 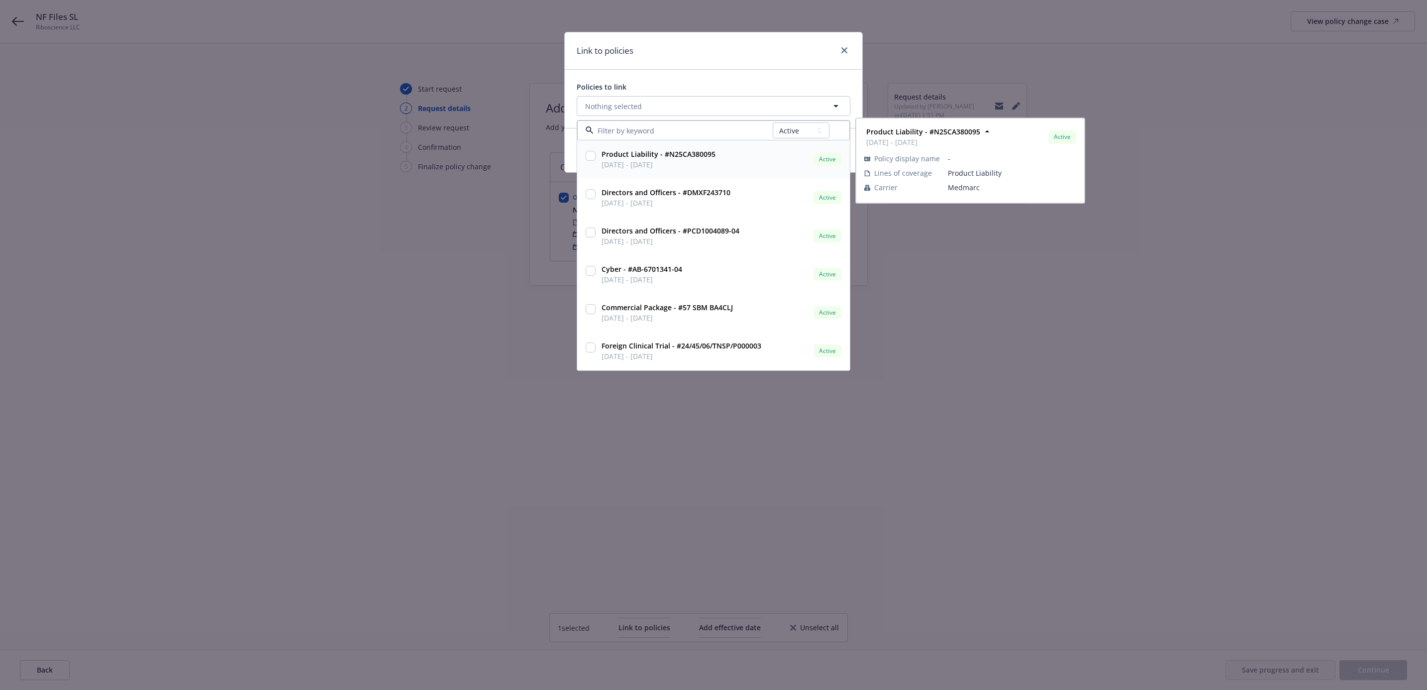 What do you see at coordinates (681, 345) in the screenshot?
I see `strong: Foreign Clinical Trial - #24/45/06/TNSP/P000003` at bounding box center [681, 345].